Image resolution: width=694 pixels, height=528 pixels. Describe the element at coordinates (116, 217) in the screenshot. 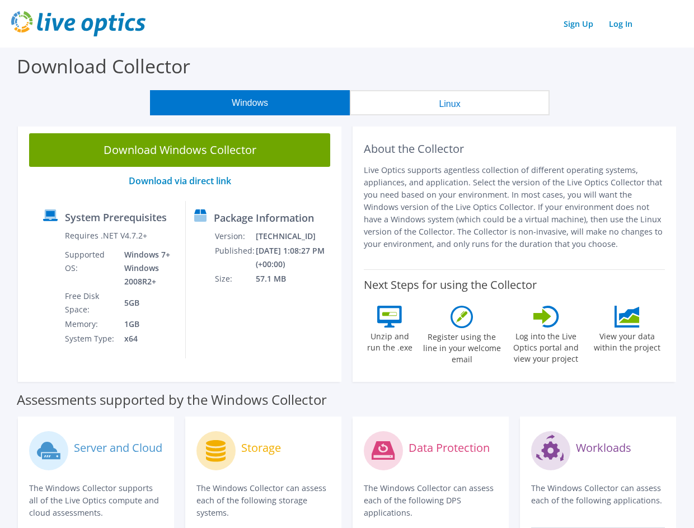

I see `label: System Prerequisites` at that location.